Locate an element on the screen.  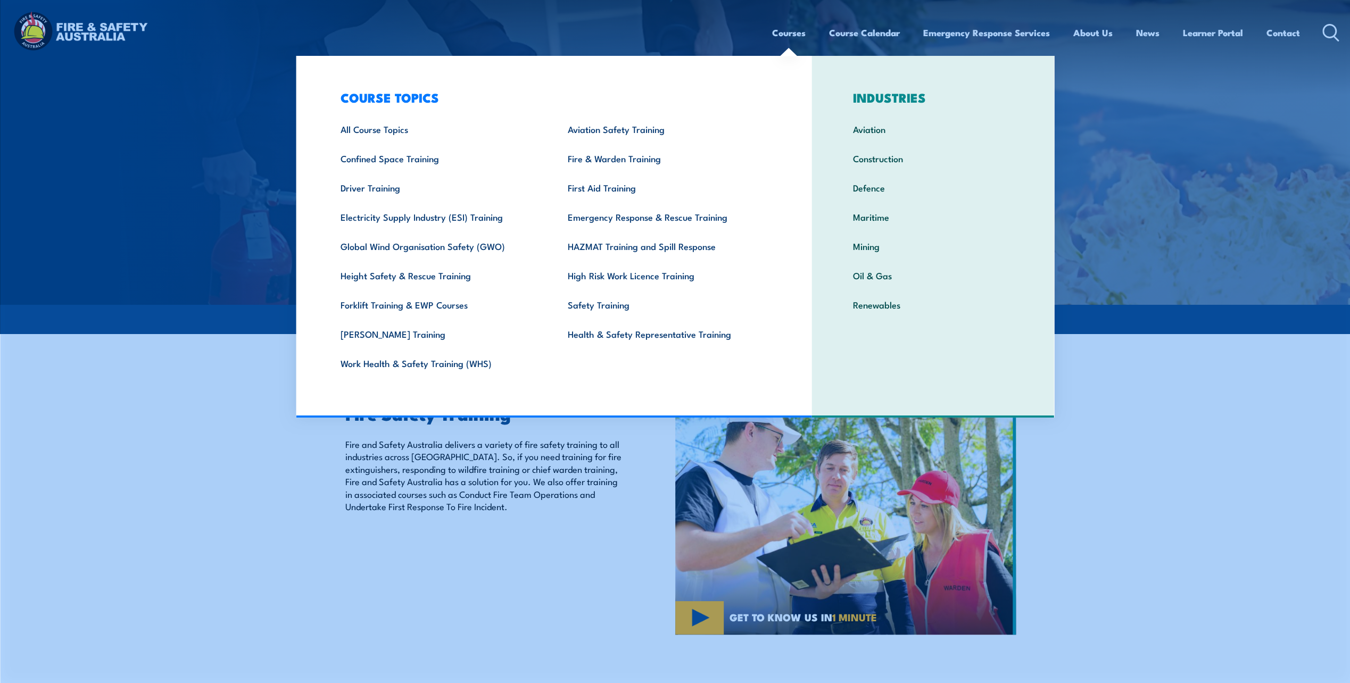
a: Health & Safety Representative Training is located at coordinates (664, 334).